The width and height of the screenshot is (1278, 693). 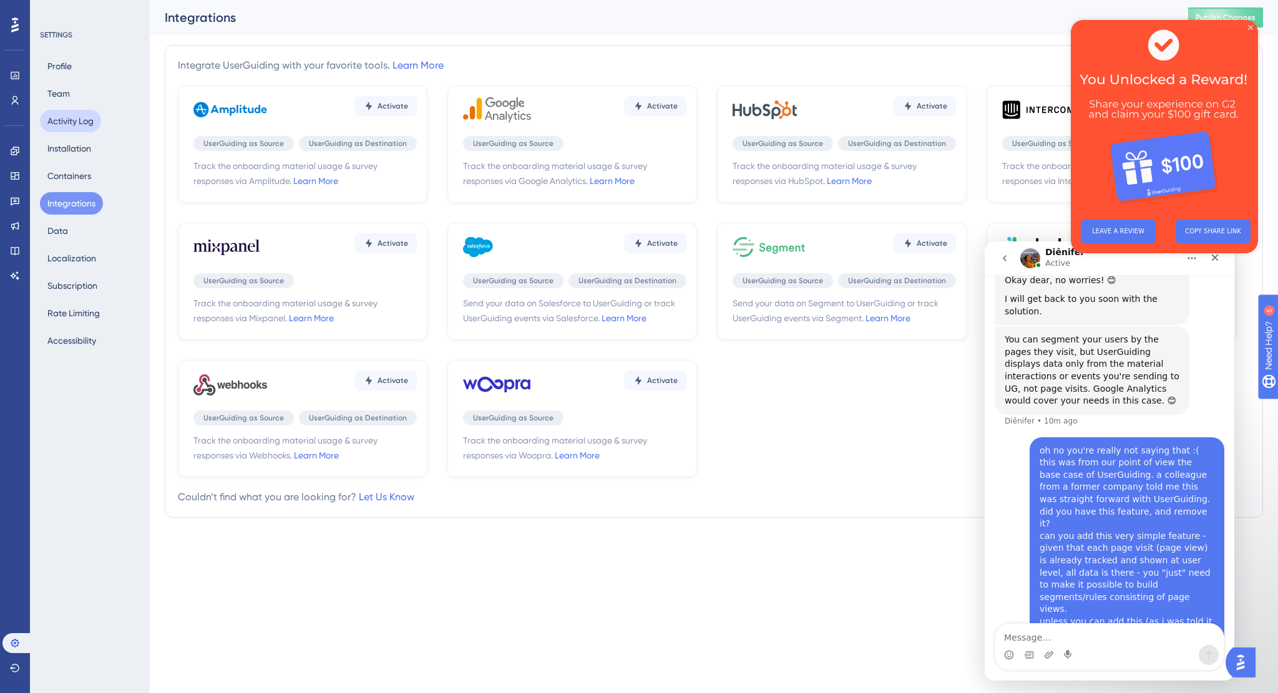 What do you see at coordinates (46, 17) in the screenshot?
I see `img: Profile image for Diênifer` at bounding box center [46, 17].